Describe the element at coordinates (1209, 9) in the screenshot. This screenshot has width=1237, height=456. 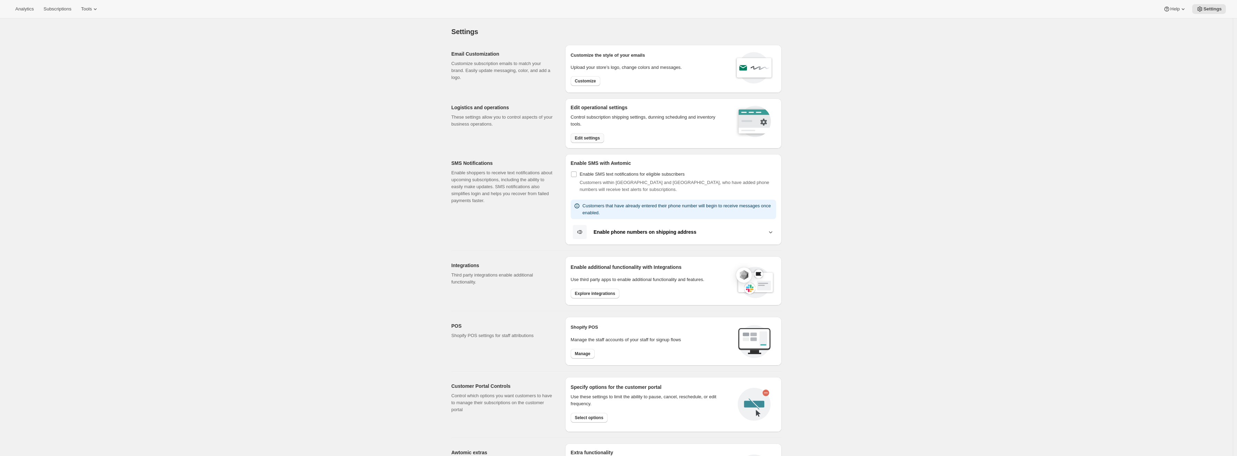
I see `button: Settings` at that location.